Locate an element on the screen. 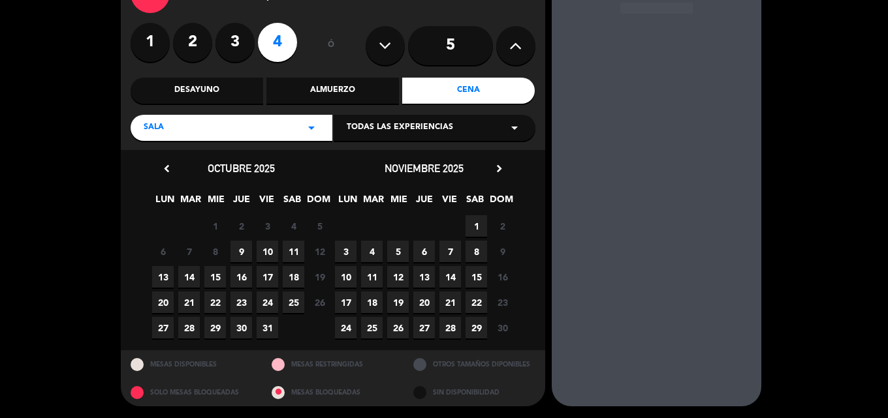  label: 2 is located at coordinates (193, 42).